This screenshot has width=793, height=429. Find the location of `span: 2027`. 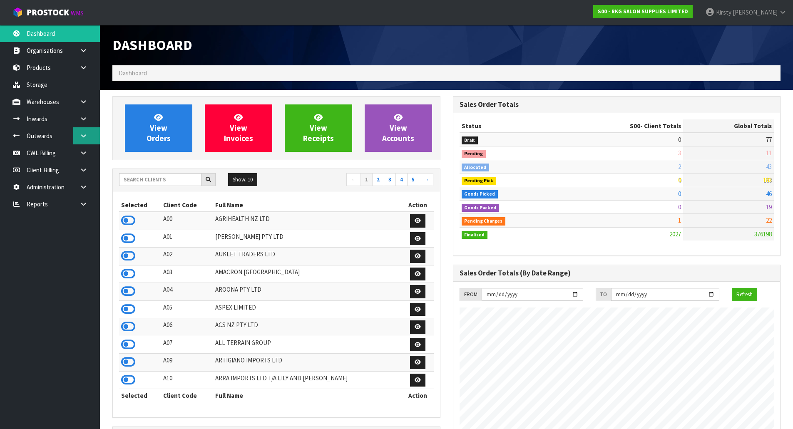

span: 2027 is located at coordinates (675, 234).